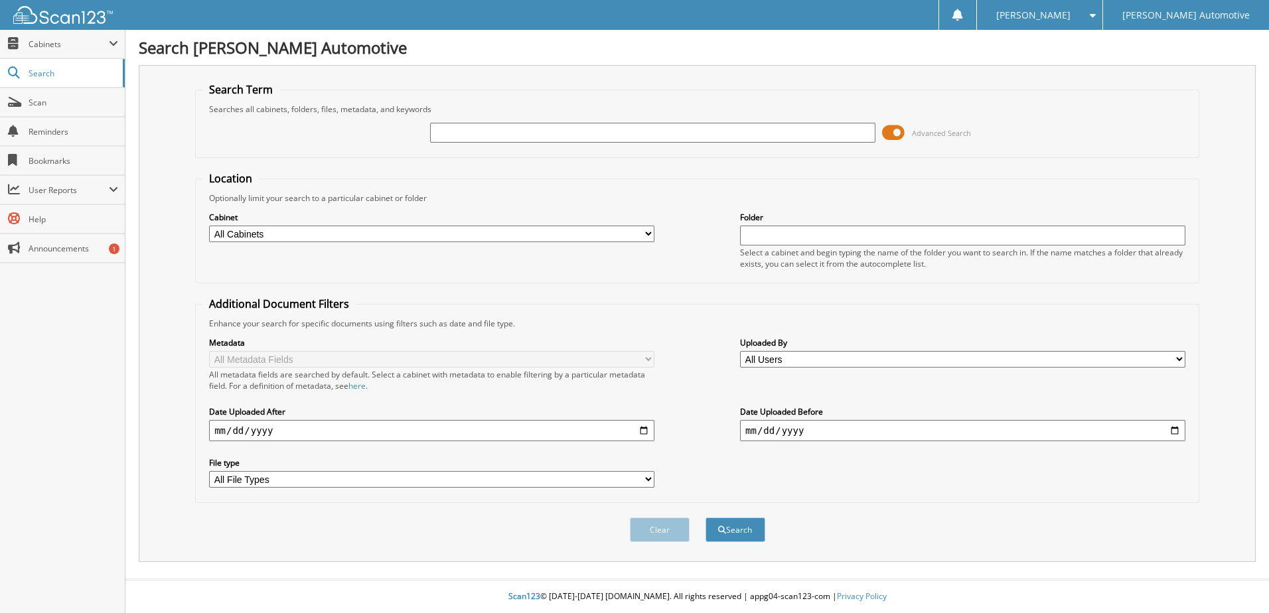 Image resolution: width=1269 pixels, height=613 pixels. I want to click on label: Uploaded By, so click(962, 342).